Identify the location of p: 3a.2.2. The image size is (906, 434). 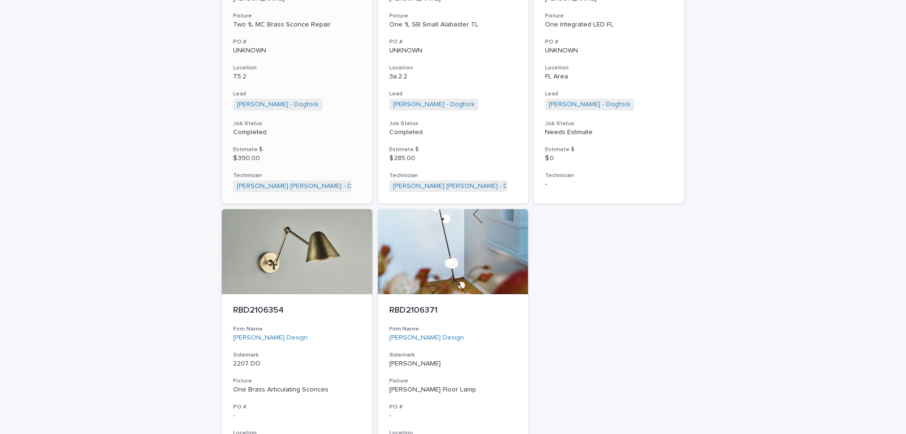
(453, 76).